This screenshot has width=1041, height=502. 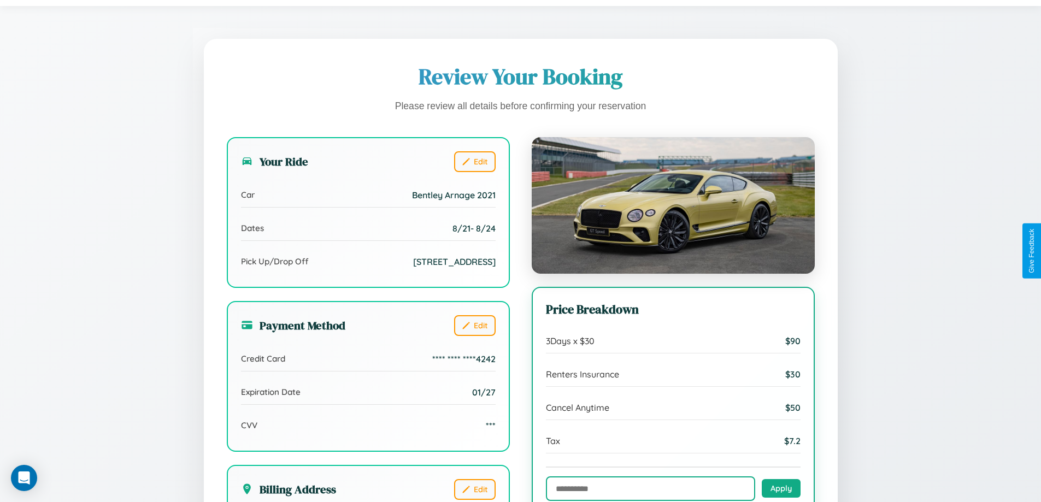 I want to click on span: 8 / 21 - 8 / 24, so click(x=474, y=228).